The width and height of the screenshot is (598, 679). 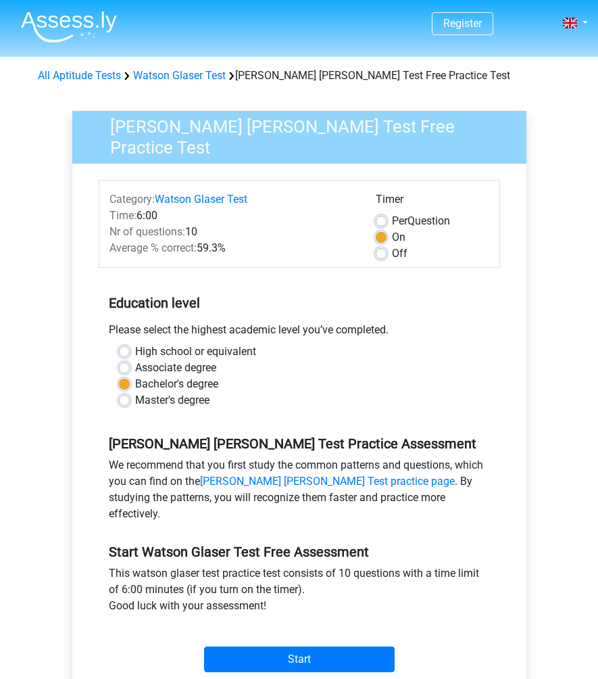 What do you see at coordinates (232, 248) in the screenshot?
I see `div: 59.3%` at bounding box center [232, 248].